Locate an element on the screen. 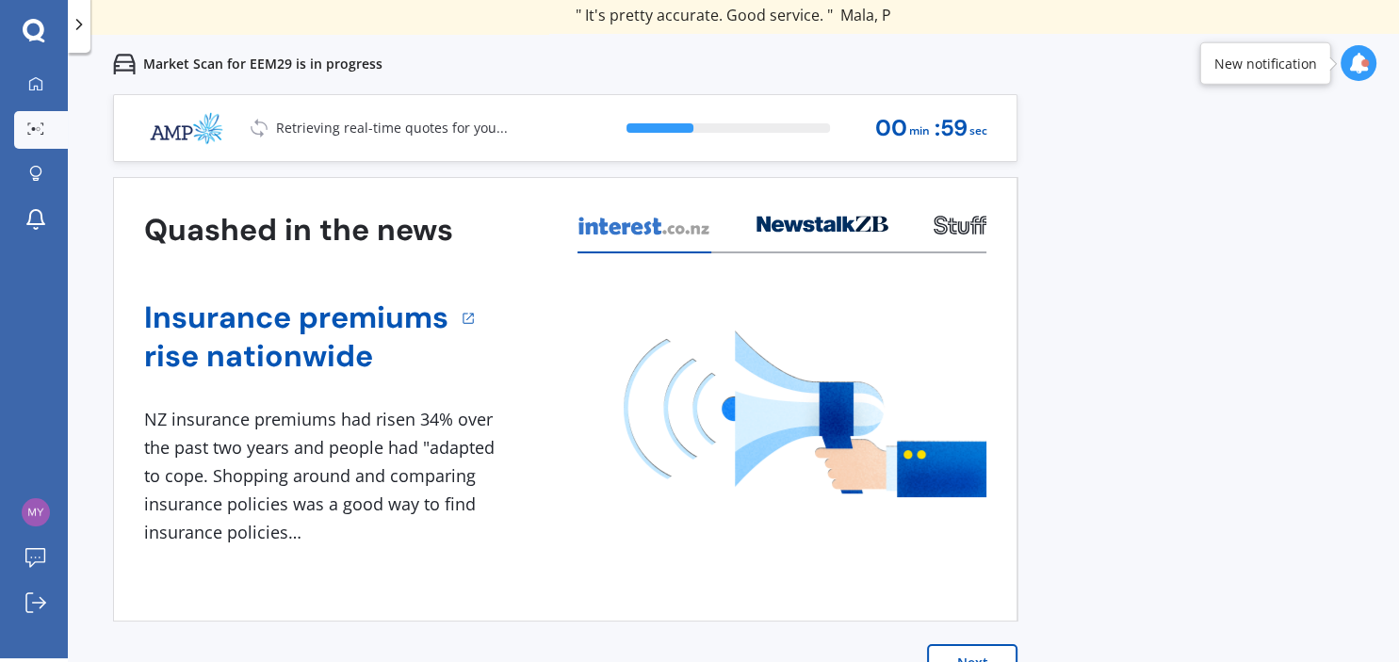 The height and width of the screenshot is (662, 1399). img: car.f15378c7a67c060ca3f3.svg is located at coordinates (124, 64).